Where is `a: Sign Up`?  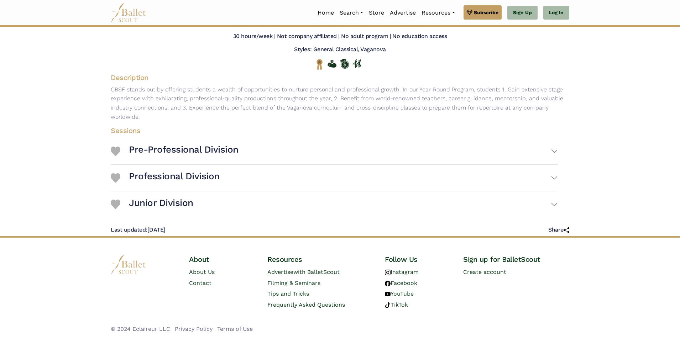 a: Sign Up is located at coordinates (522, 13).